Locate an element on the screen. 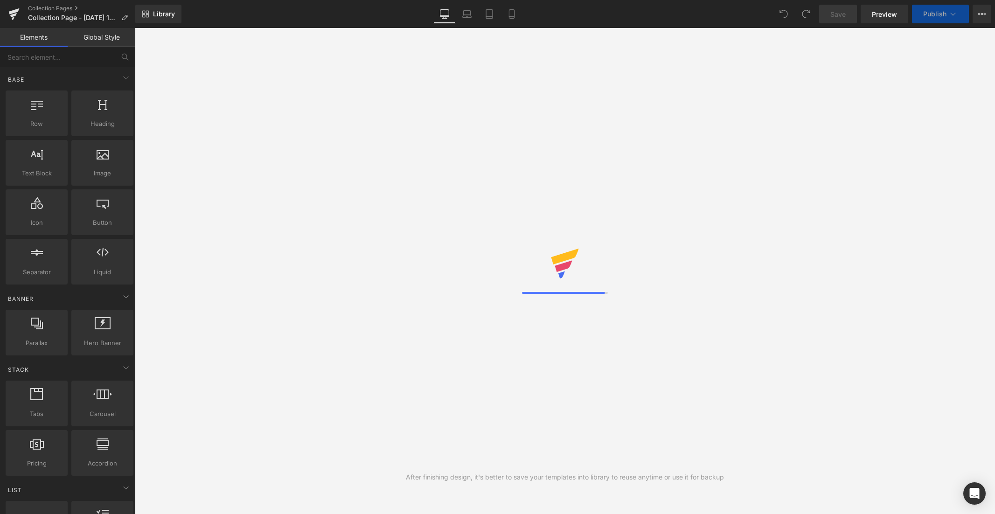  span: Carousel is located at coordinates (102, 414).